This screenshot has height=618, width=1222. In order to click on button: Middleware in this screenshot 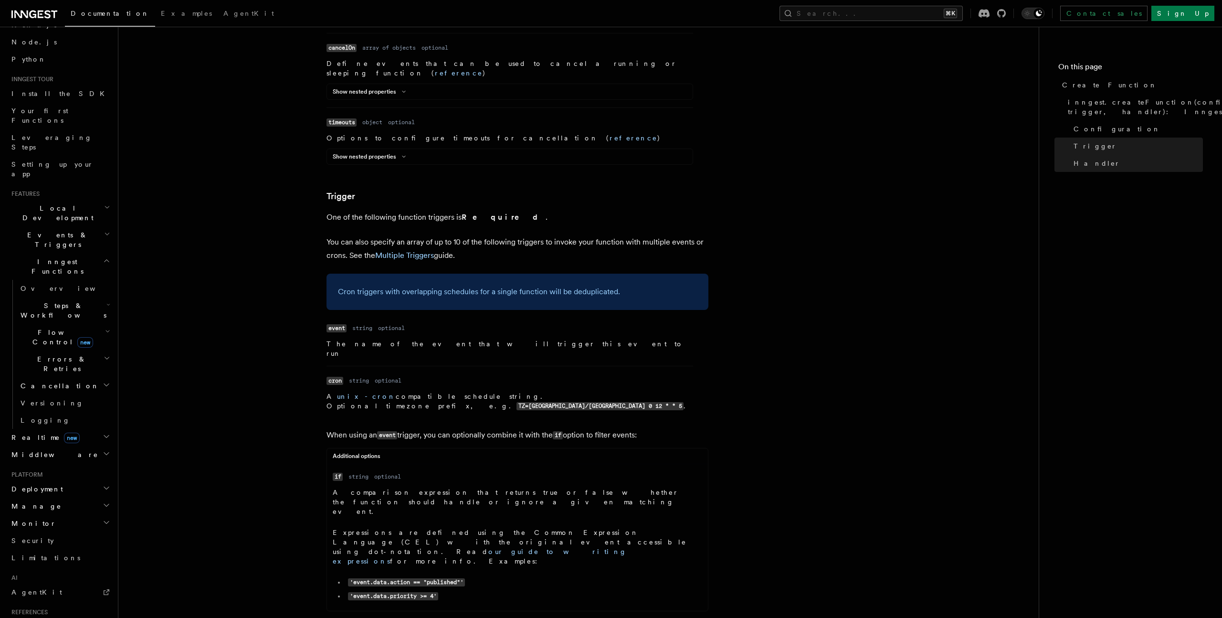, I will do `click(60, 454)`.